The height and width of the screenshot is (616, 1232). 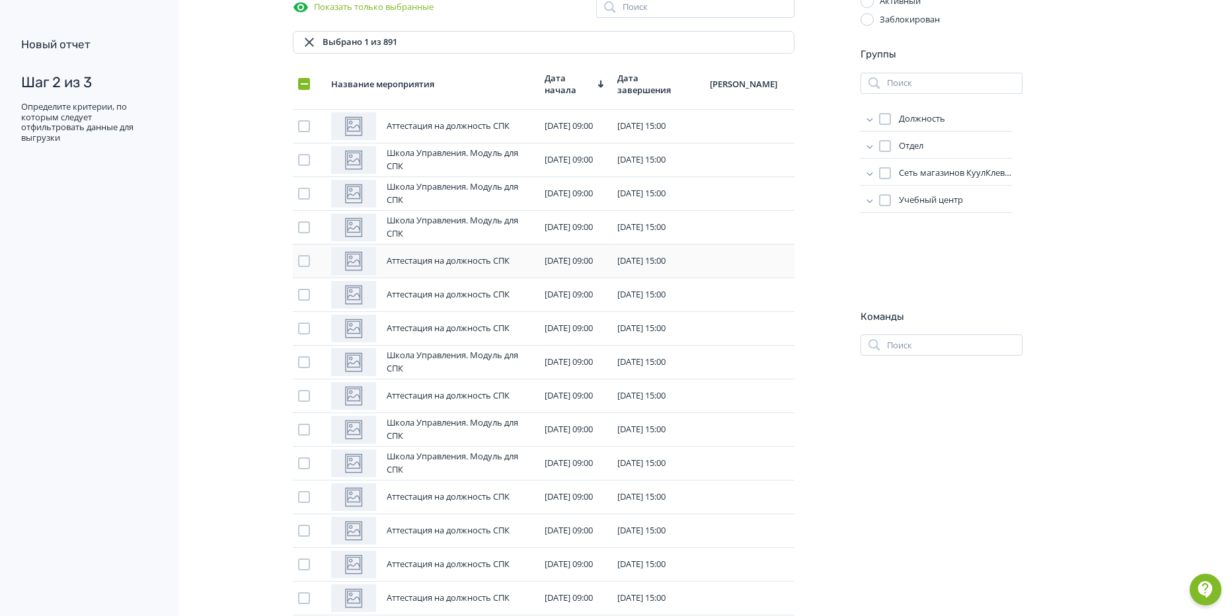 What do you see at coordinates (955, 173) in the screenshot?
I see `span: Сеть магазинов КуулКлевер 77` at bounding box center [955, 173].